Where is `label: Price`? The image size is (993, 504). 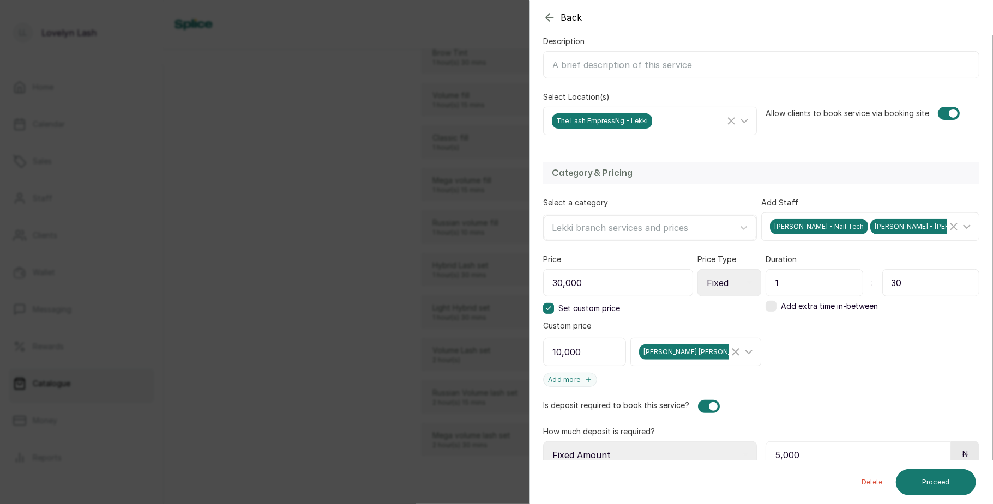 label: Price is located at coordinates (552, 260).